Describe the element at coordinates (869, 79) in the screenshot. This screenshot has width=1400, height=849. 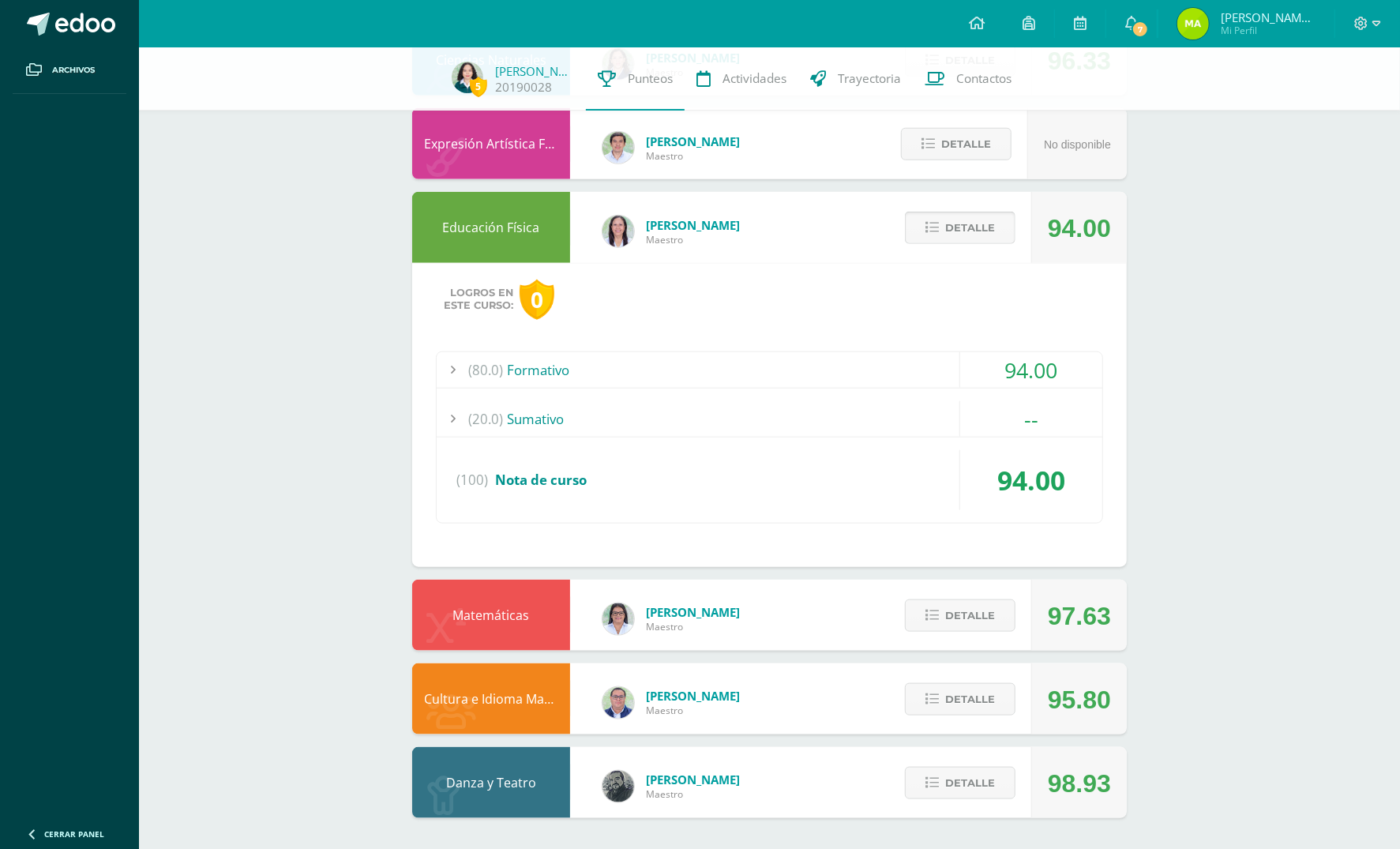
I see `span: Trayectoria` at that location.